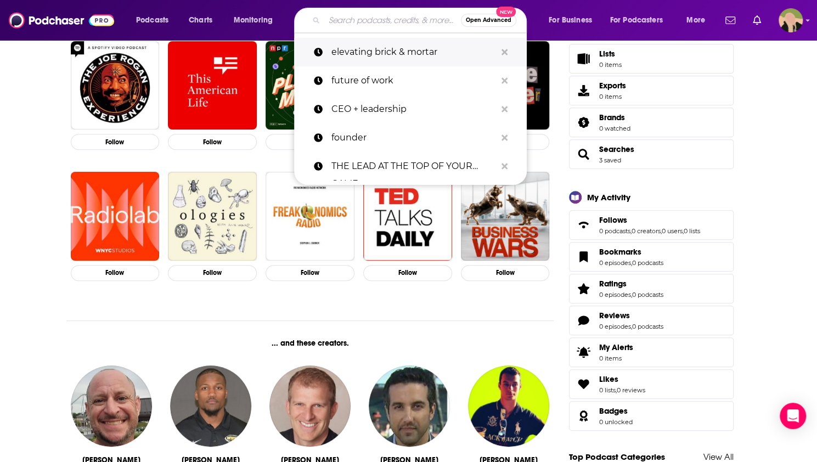 This screenshot has width=817, height=462. What do you see at coordinates (584, 352) in the screenshot?
I see `span: My Alerts` at bounding box center [584, 352].